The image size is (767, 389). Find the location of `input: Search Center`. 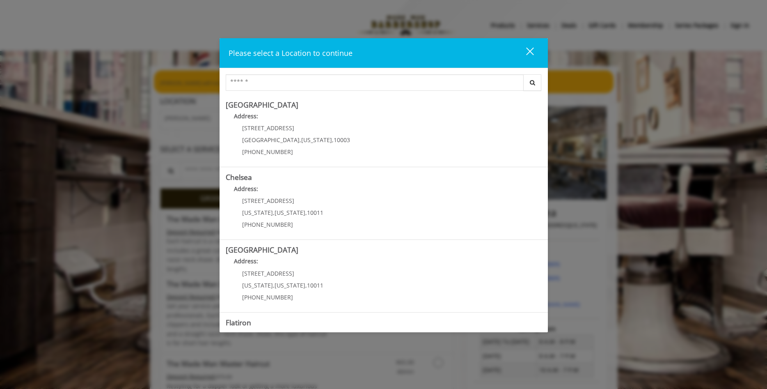

input: Search Center is located at coordinates (375, 83).